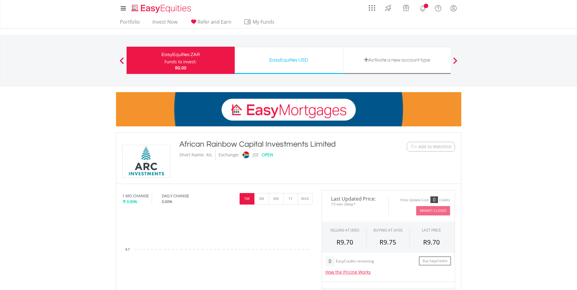 The image size is (577, 290). I want to click on span: R0.00, so click(180, 68).